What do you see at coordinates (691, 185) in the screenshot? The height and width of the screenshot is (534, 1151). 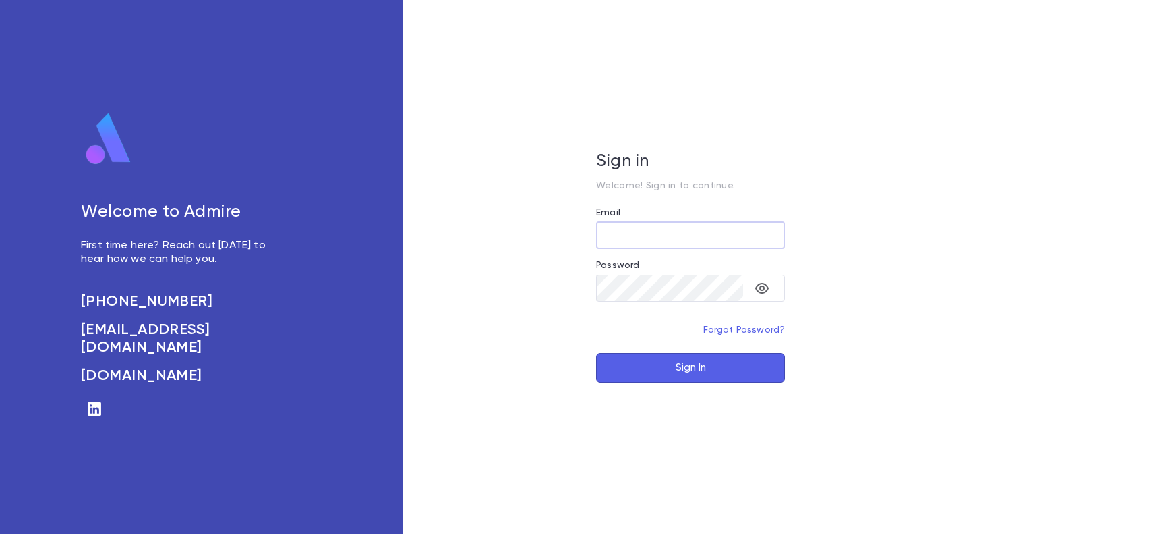 I see `p: Welcome! Sign in to continue.` at bounding box center [691, 185].